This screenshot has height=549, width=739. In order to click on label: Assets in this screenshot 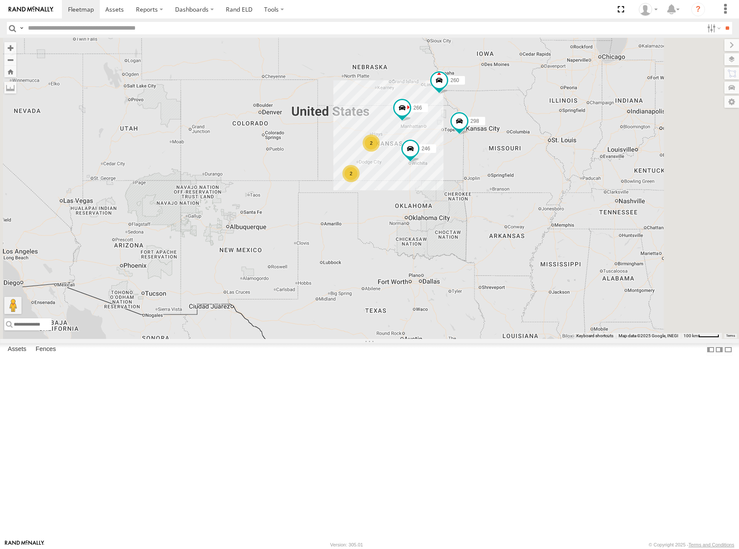, I will do `click(17, 350)`.